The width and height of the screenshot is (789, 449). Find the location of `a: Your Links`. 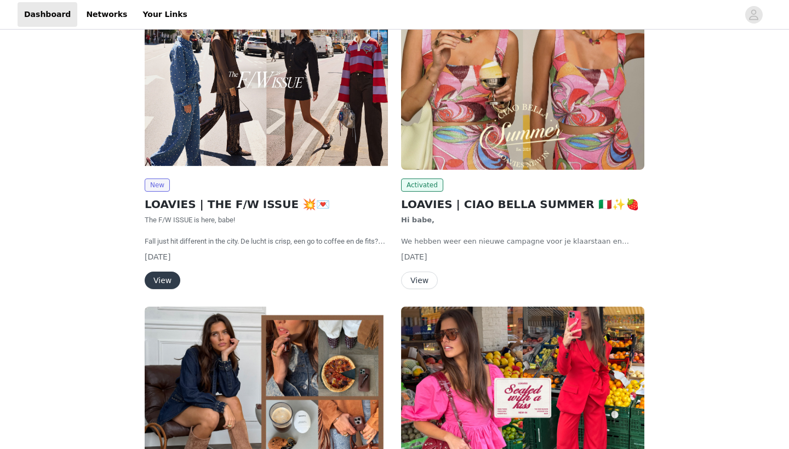

a: Your Links is located at coordinates (165, 14).